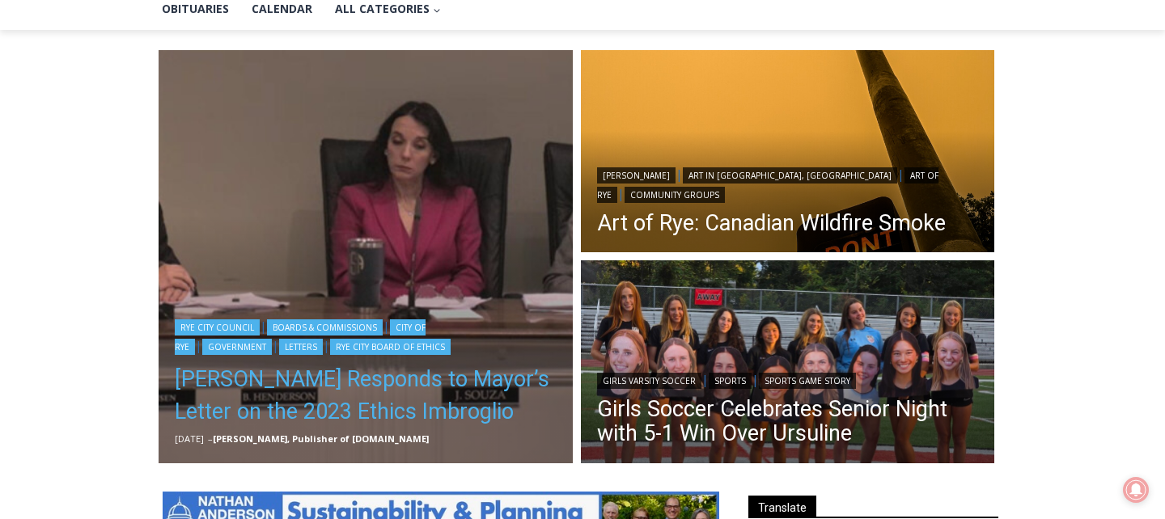 The width and height of the screenshot is (1165, 519). I want to click on a: Rye City Board of Ethics, so click(390, 347).